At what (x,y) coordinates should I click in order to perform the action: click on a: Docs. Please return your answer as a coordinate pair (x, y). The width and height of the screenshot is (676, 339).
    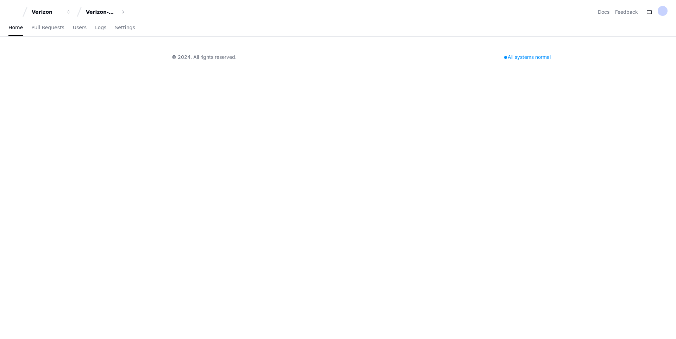
    Looking at the image, I should click on (603, 12).